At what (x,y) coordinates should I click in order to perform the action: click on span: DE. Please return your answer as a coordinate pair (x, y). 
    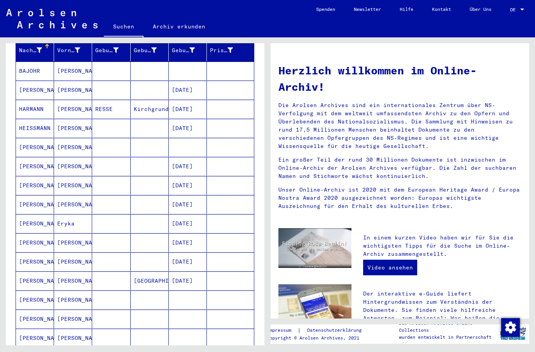
    Looking at the image, I should click on (514, 10).